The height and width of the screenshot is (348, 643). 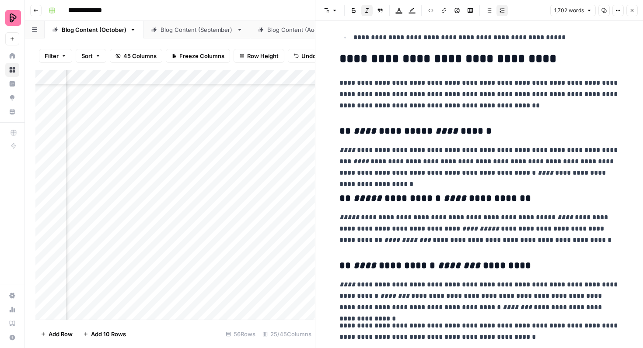 I want to click on a: Usage, so click(x=12, y=310).